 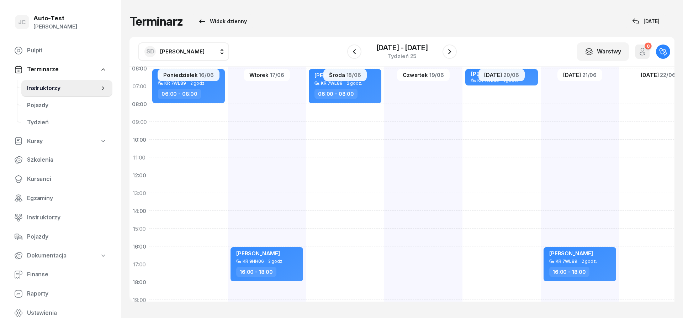 What do you see at coordinates (140, 157) in the screenshot?
I see `div: 11:00` at bounding box center [140, 157].